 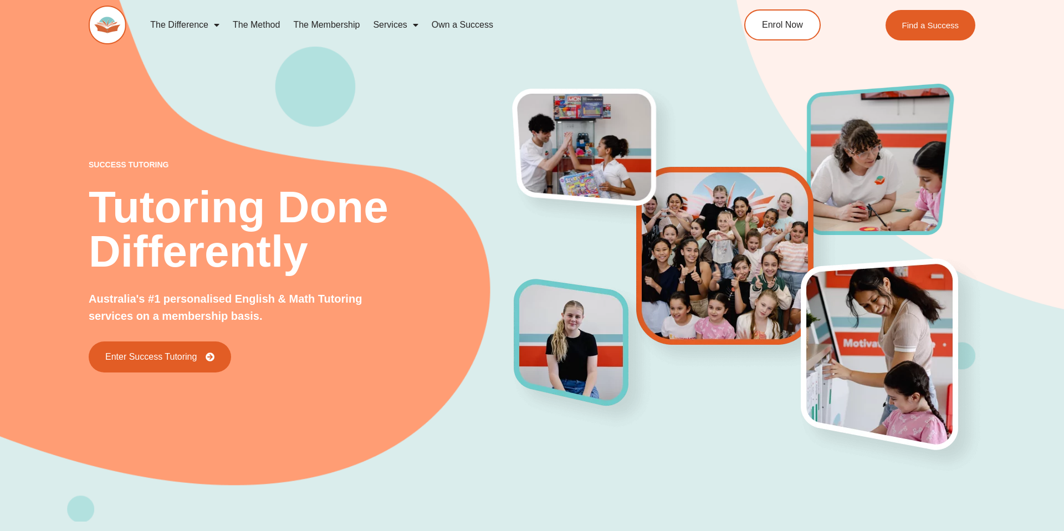 I want to click on span: Enter Success Tutoring, so click(x=151, y=357).